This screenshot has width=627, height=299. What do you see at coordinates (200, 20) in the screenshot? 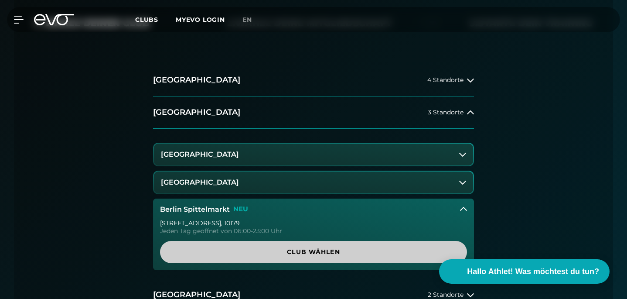
I see `a: MYEVO LOGIN` at bounding box center [200, 20].